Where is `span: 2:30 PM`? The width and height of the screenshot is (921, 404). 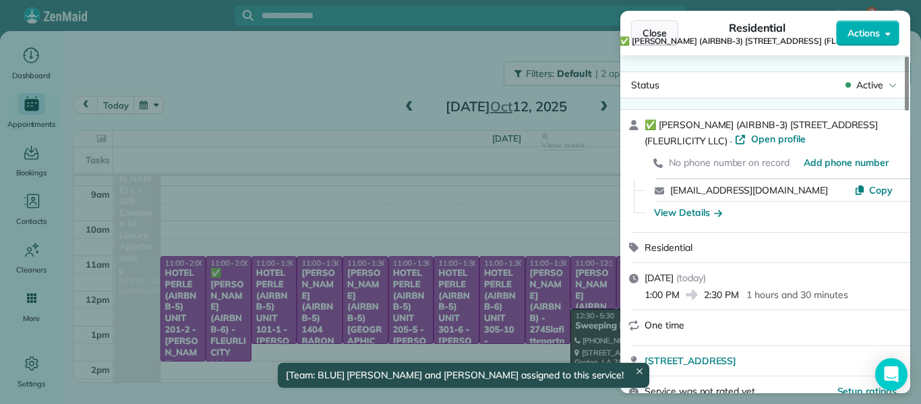
span: 2:30 PM is located at coordinates (721, 295).